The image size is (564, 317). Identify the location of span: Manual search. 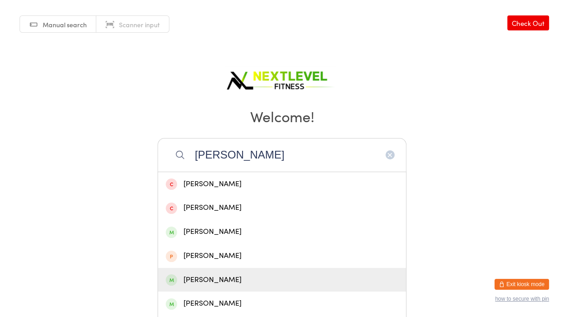
(65, 25).